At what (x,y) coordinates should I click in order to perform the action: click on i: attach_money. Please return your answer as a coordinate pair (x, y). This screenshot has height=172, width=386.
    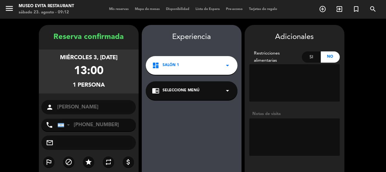
    Looking at the image, I should click on (128, 162).